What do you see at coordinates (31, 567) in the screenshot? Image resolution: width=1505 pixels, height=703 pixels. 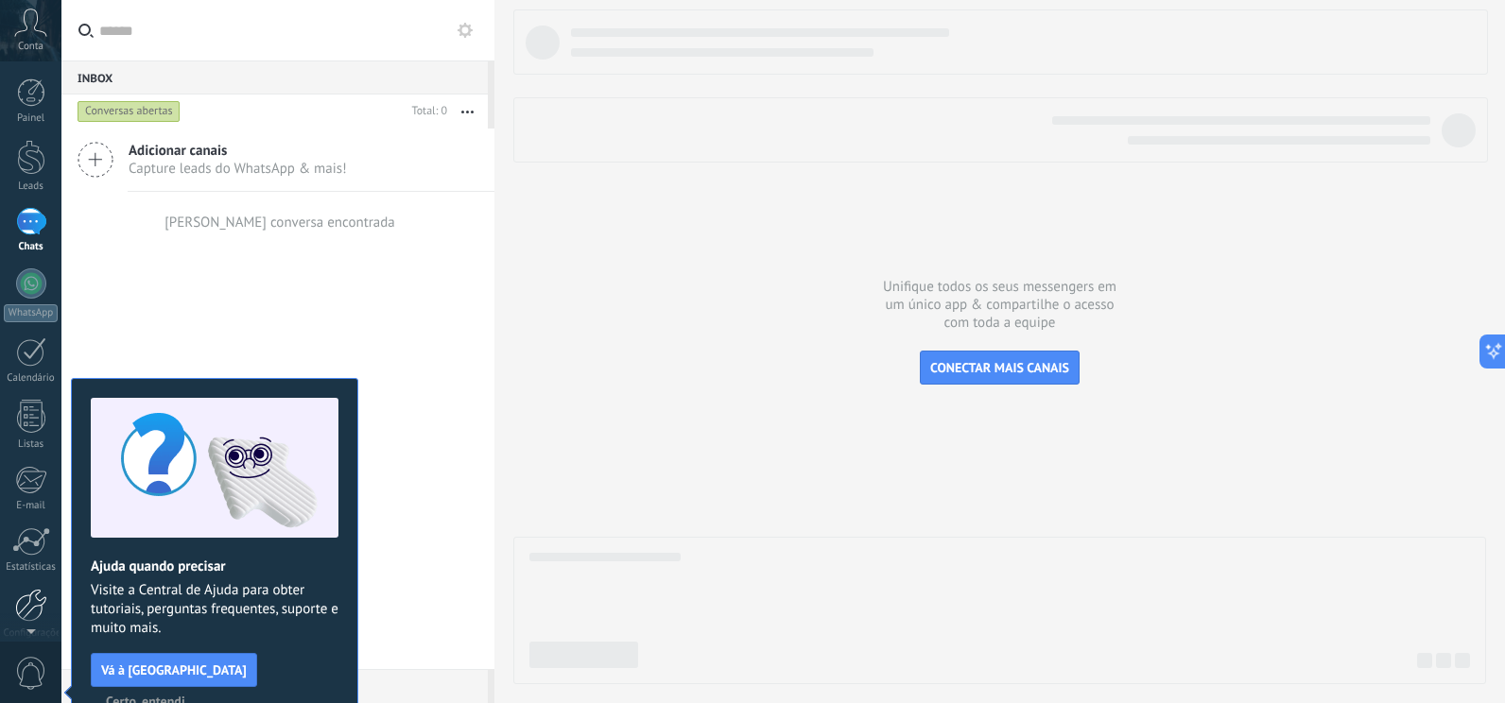 I see `div: Estatísticas` at bounding box center [31, 567].